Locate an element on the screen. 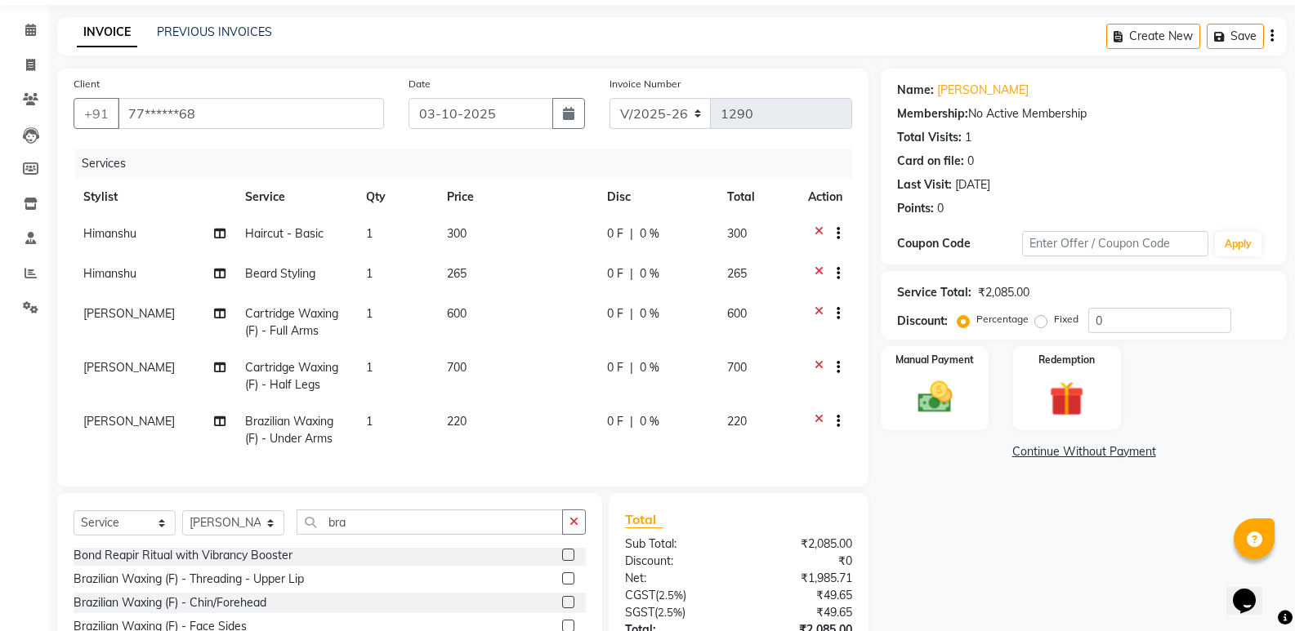 Image resolution: width=1295 pixels, height=631 pixels. div: ₹1,985.71 is located at coordinates (801, 578).